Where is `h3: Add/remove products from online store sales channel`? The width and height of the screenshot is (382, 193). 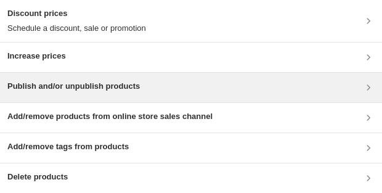 h3: Add/remove products from online store sales channel is located at coordinates (110, 117).